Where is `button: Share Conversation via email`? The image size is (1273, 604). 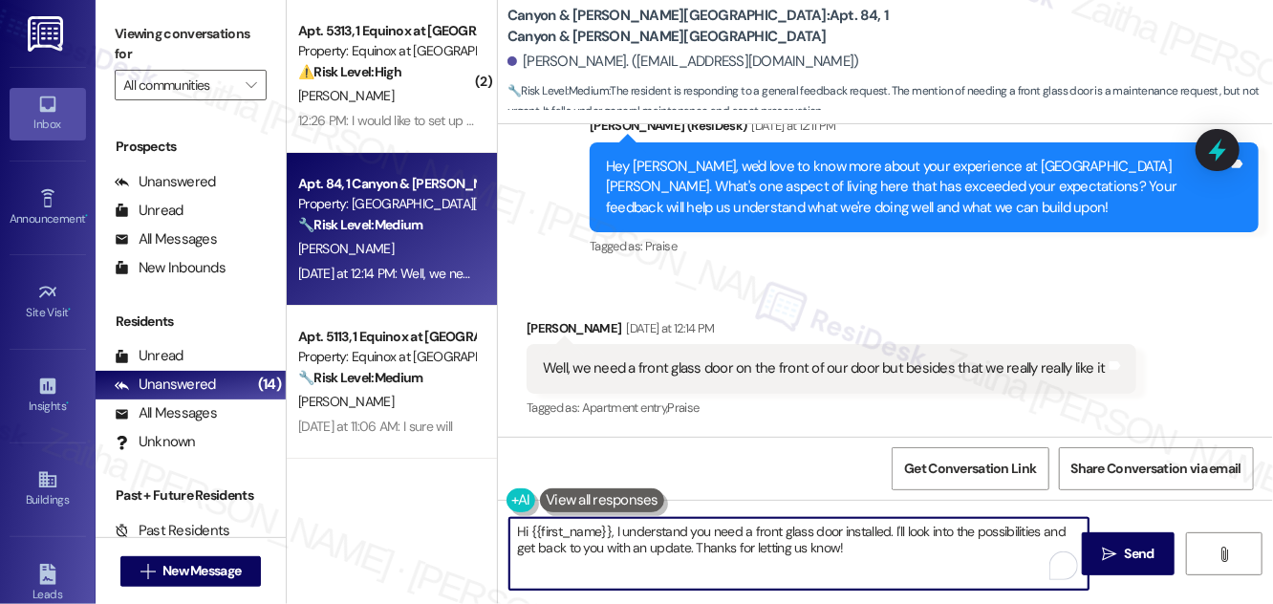
button: Share Conversation via email is located at coordinates (1156, 468).